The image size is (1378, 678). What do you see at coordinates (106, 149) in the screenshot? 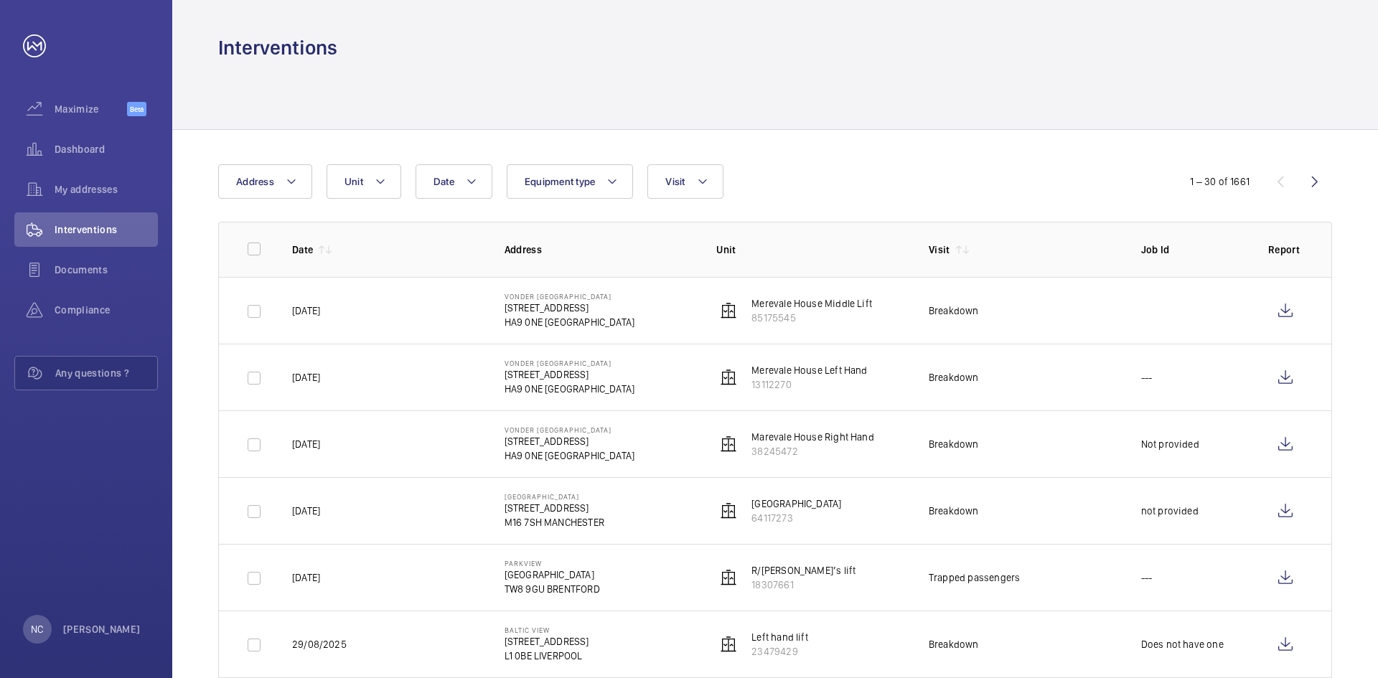
I see `span: Dashboard` at bounding box center [106, 149].